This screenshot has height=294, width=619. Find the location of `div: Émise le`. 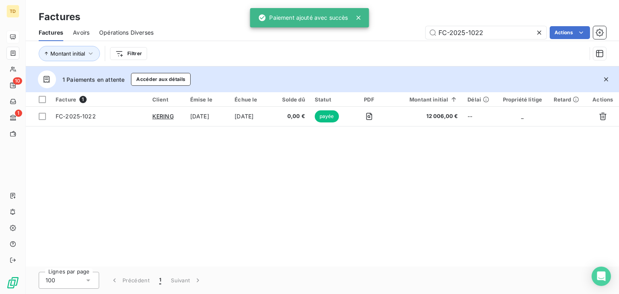

div: Émise le is located at coordinates (208, 100).